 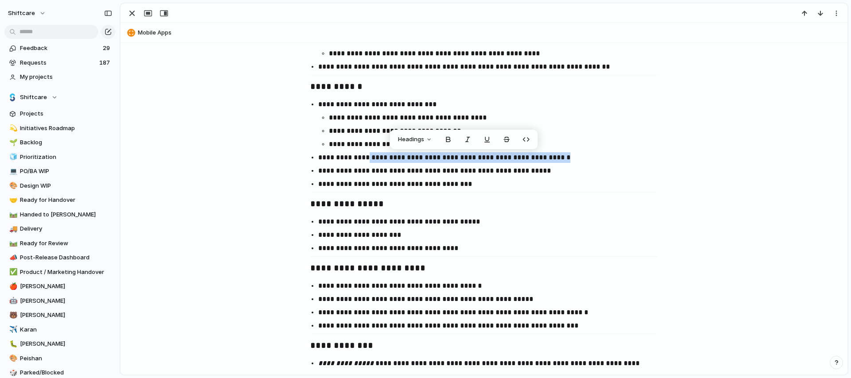 What do you see at coordinates (60, 229) in the screenshot?
I see `div: 🚚Delivery` at bounding box center [60, 229].